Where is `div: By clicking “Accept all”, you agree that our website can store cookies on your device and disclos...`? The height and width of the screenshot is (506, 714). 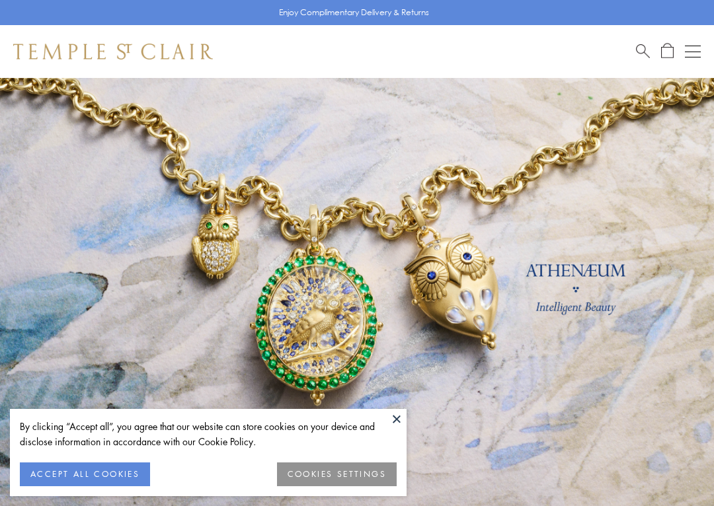 div: By clicking “Accept all”, you agree that our website can store cookies on your device and disclos... is located at coordinates (208, 434).